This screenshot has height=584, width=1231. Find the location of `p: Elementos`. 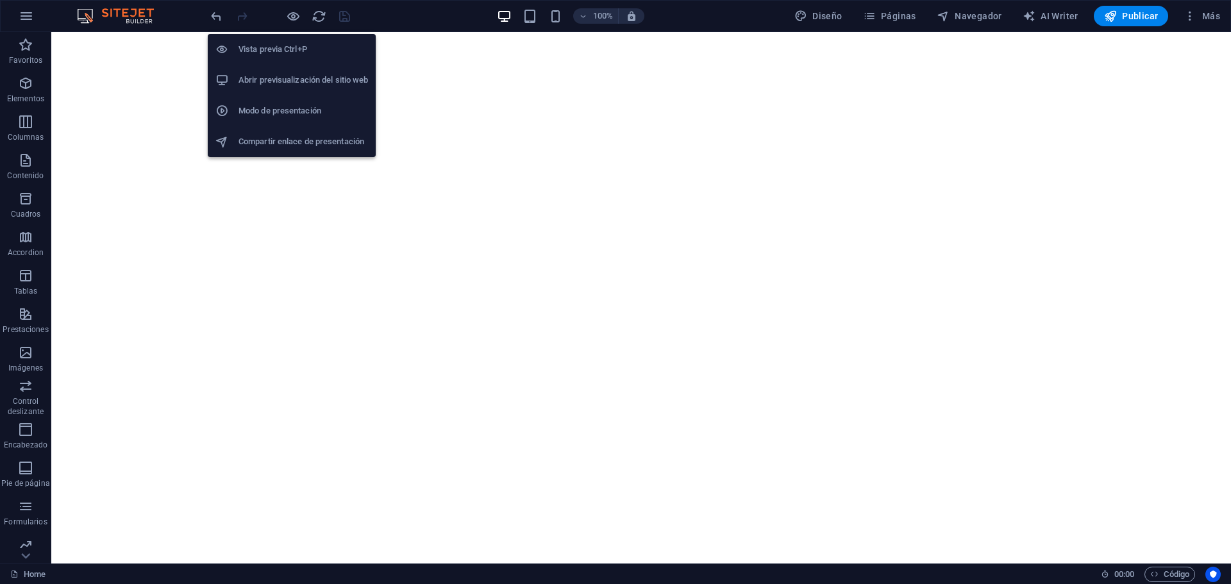

p: Elementos is located at coordinates (26, 99).